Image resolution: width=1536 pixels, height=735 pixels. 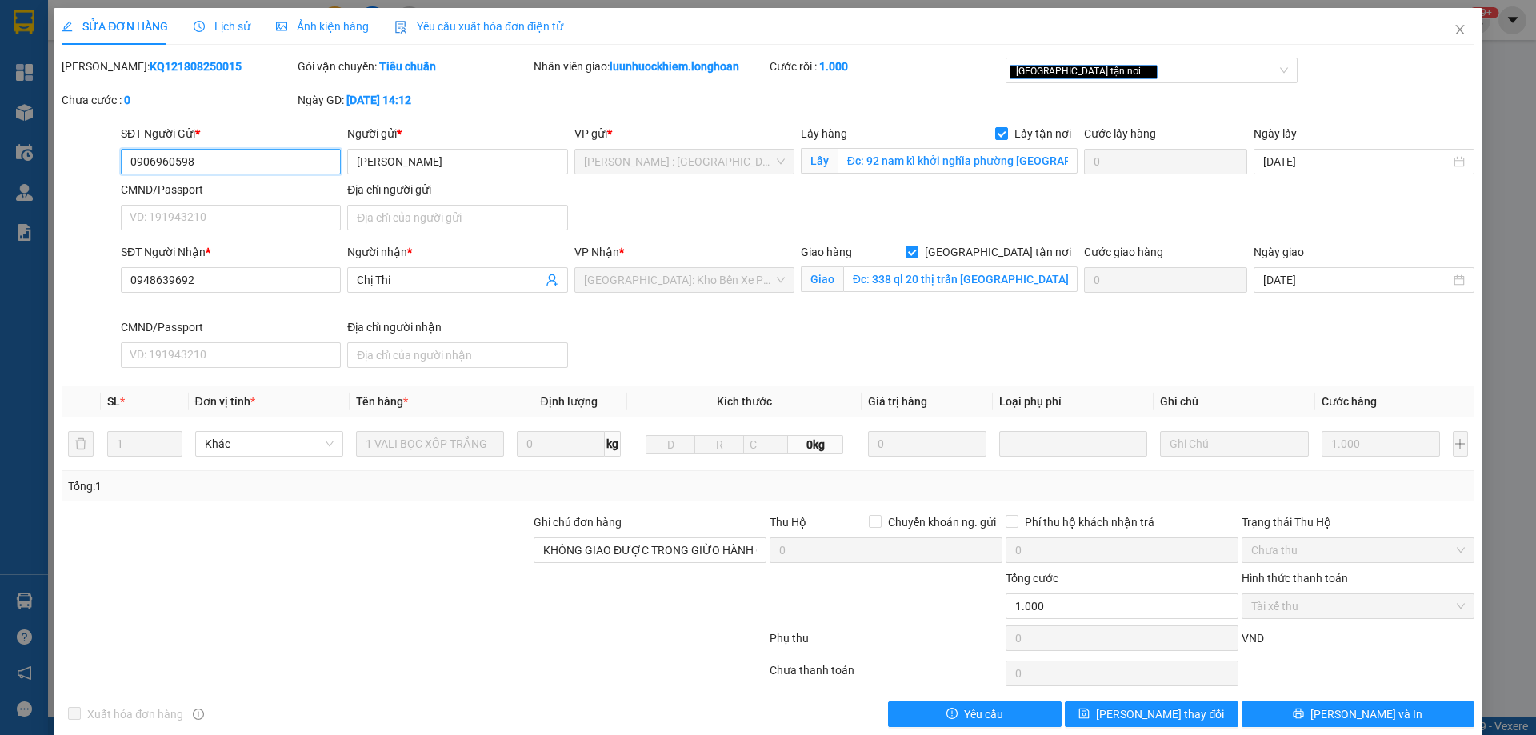 I want to click on button: delete, so click(x=81, y=444).